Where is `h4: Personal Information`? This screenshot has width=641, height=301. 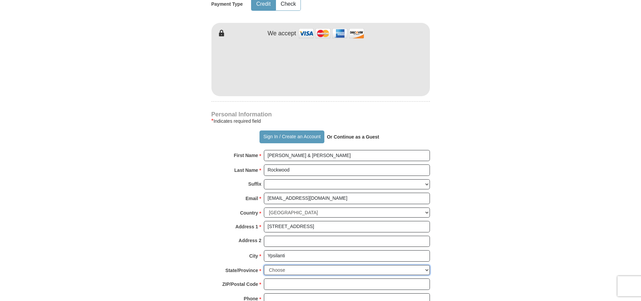 h4: Personal Information is located at coordinates (321, 114).